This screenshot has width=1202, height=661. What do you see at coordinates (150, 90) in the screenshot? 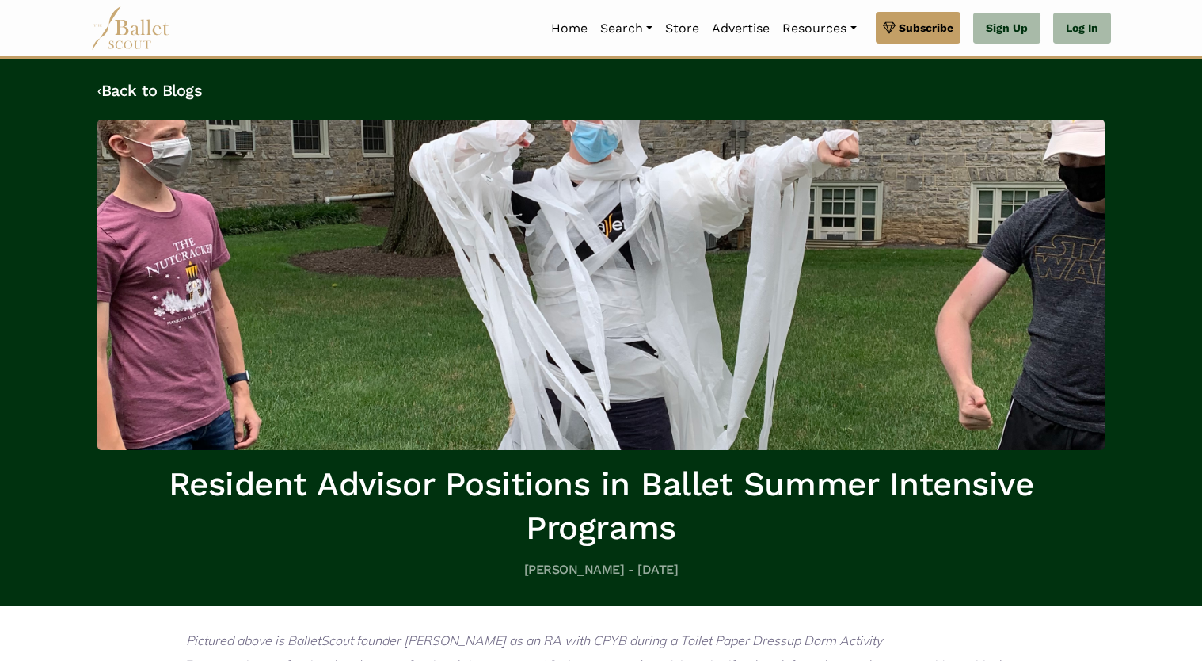
I see `a: ‹Back to Blogs` at bounding box center [150, 90].